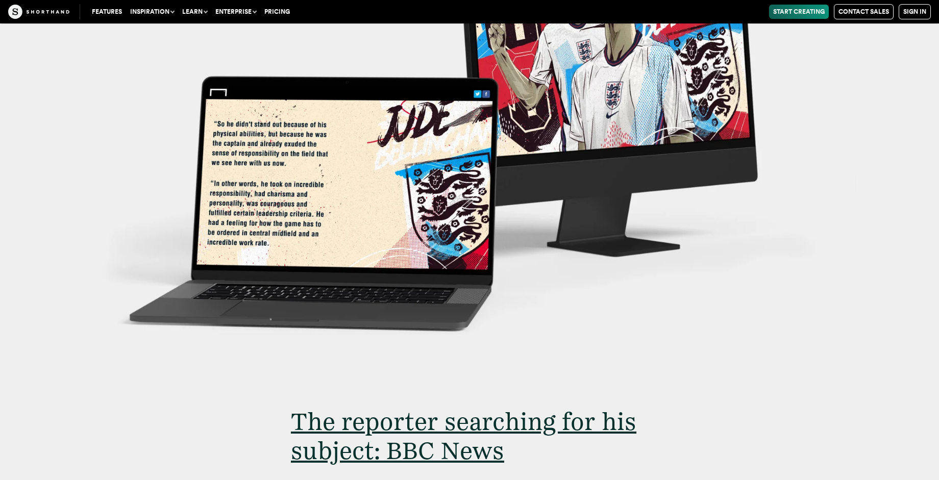 The width and height of the screenshot is (939, 480). What do you see at coordinates (236, 12) in the screenshot?
I see `button: Enterprise` at bounding box center [236, 12].